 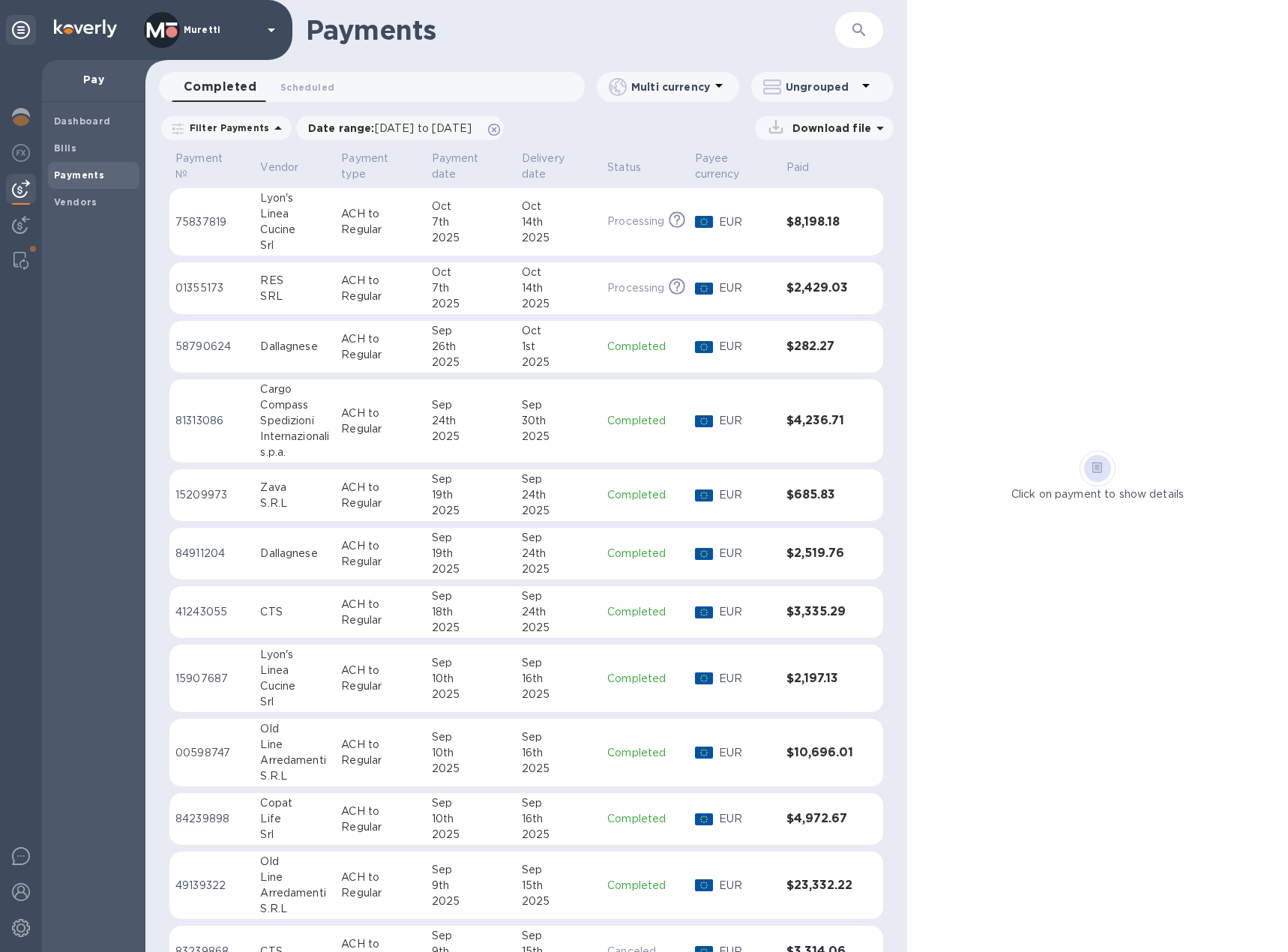 What do you see at coordinates (211, 167) in the screenshot?
I see `span: Payment №` at bounding box center [211, 167].